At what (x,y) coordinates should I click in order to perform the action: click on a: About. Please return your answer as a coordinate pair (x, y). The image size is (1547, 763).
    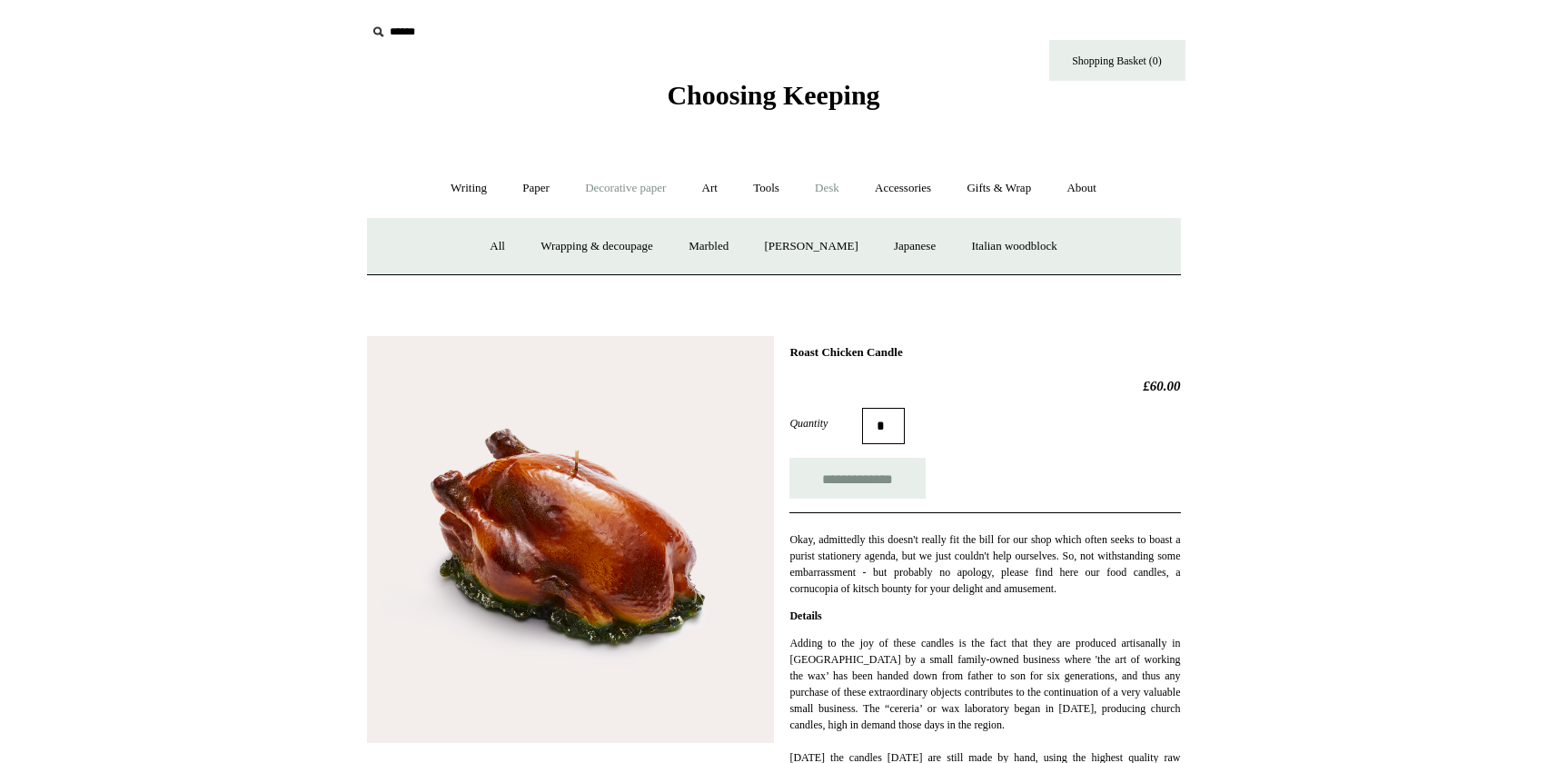
    Looking at the image, I should click on (1081, 188).